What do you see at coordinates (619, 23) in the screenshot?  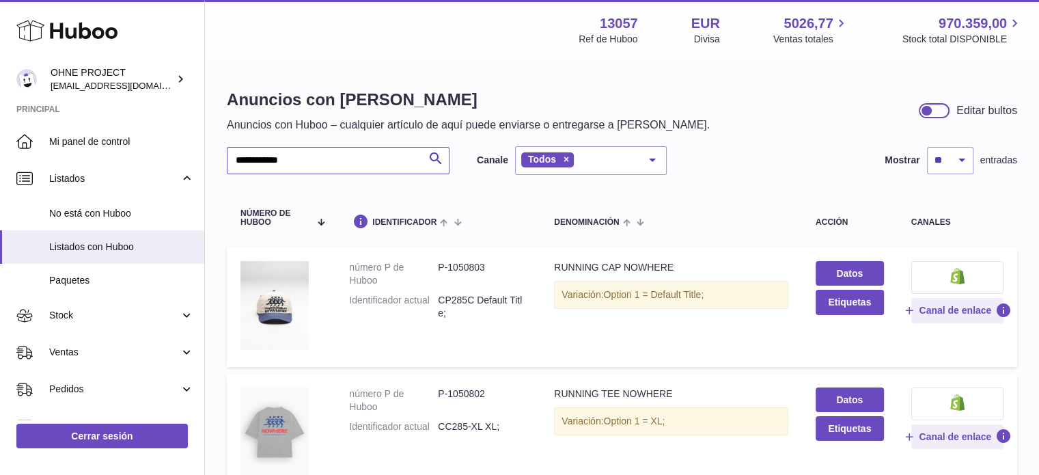 I see `strong: 13057` at bounding box center [619, 23].